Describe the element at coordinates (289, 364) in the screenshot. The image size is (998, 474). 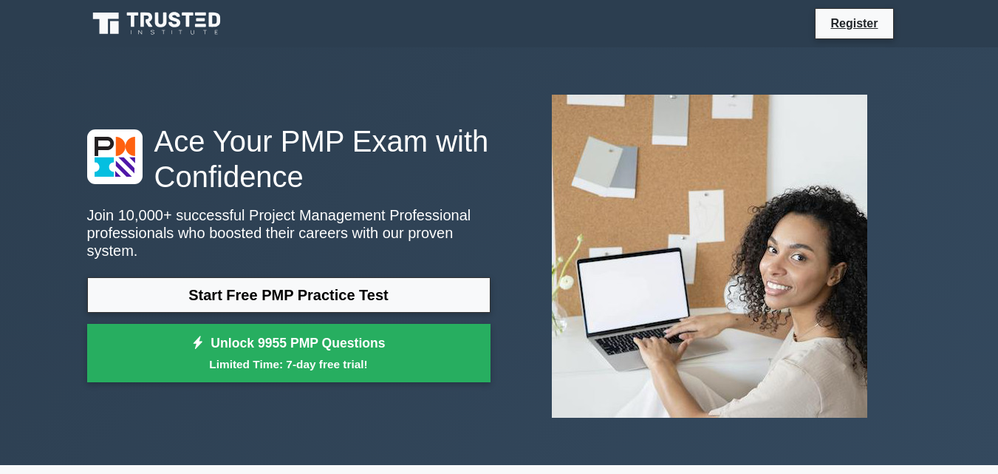
I see `small: Limited Time: 7-day free trial!` at that location.